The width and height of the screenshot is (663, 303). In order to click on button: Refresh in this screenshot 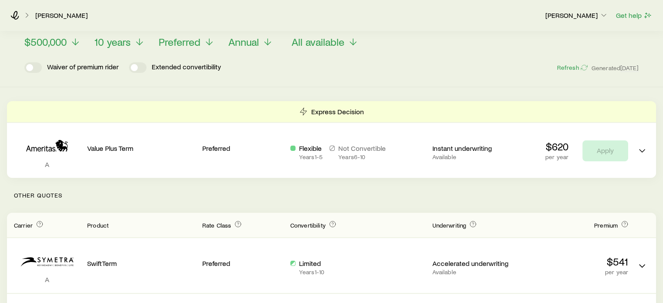, I will do `click(572, 68)`.